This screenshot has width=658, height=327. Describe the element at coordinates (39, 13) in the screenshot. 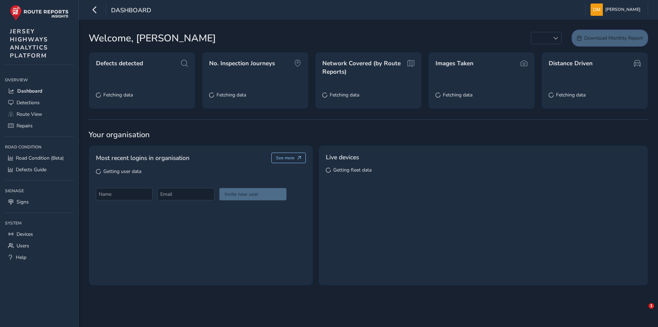

I see `img: rr logo` at that location.